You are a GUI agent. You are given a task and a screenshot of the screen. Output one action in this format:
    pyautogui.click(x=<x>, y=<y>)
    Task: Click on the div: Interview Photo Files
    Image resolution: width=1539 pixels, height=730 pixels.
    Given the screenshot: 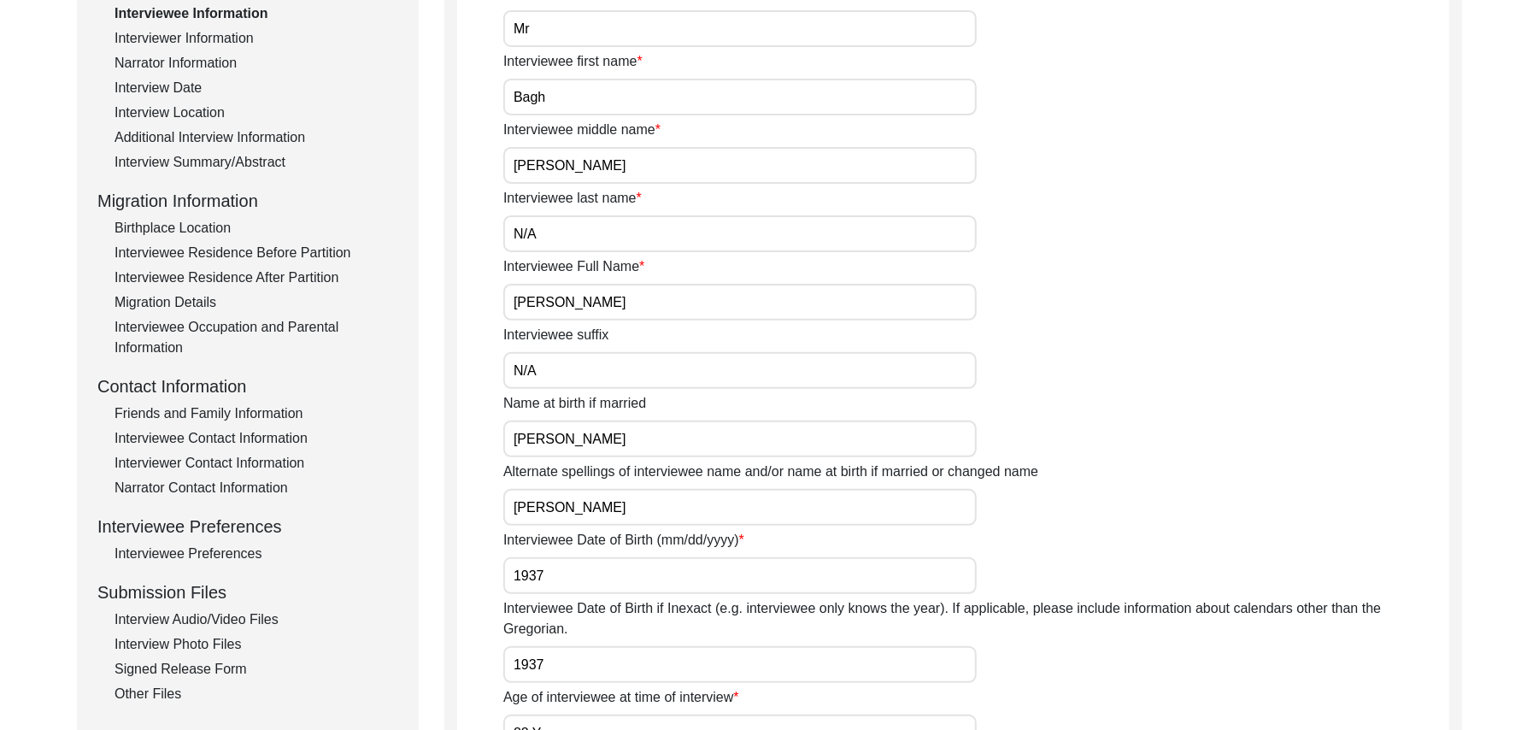 What is the action you would take?
    pyautogui.click(x=256, y=645)
    